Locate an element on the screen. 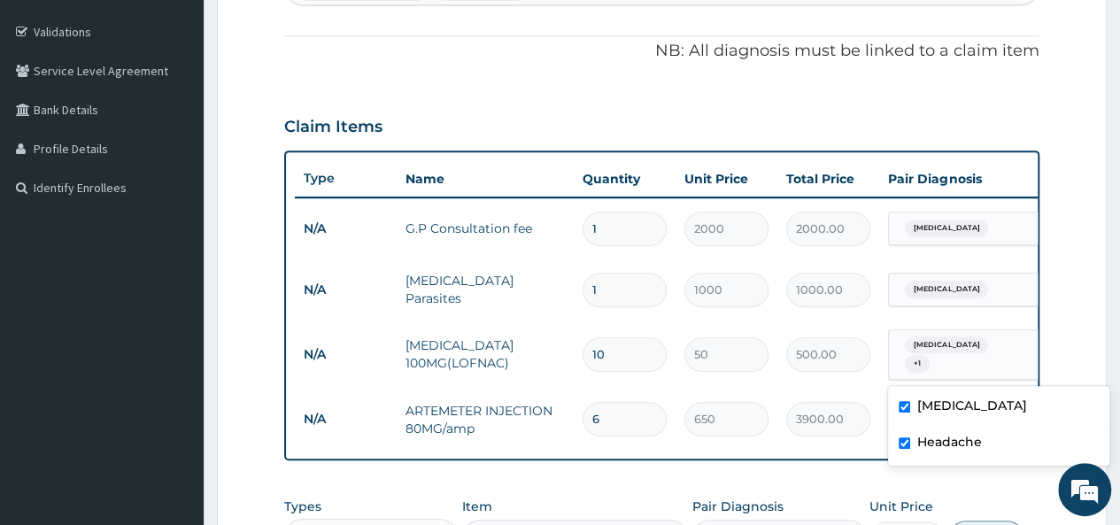 This screenshot has height=525, width=1120. td: ARTEMETER INJECTION 80MG/amp is located at coordinates (485, 420).